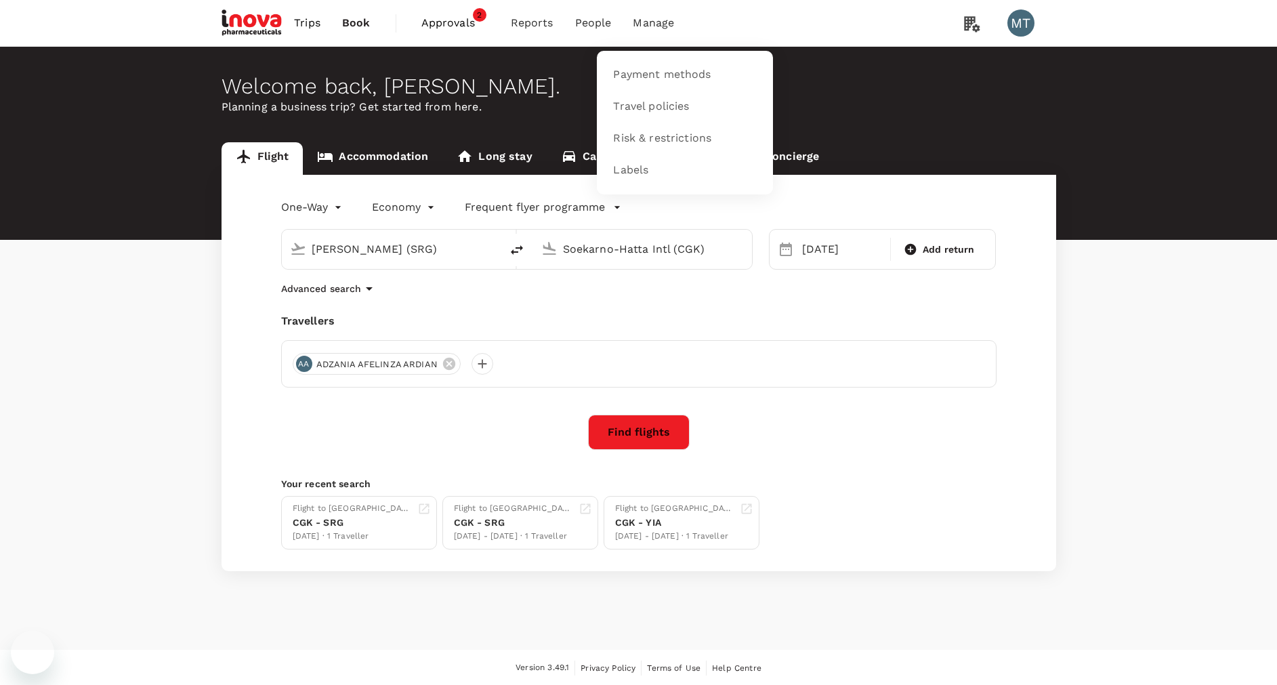 This screenshot has width=1277, height=685. What do you see at coordinates (542, 207) in the screenshot?
I see `button: Frequent flyer programme` at bounding box center [542, 207].